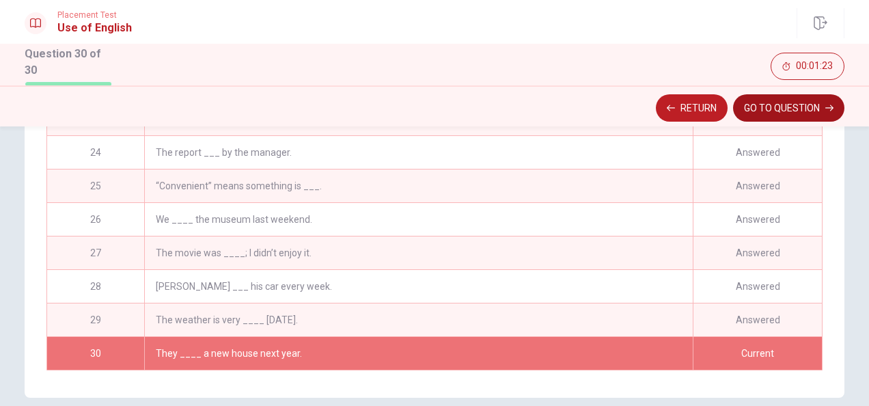  Describe the element at coordinates (96, 219) in the screenshot. I see `div: 26` at that location.